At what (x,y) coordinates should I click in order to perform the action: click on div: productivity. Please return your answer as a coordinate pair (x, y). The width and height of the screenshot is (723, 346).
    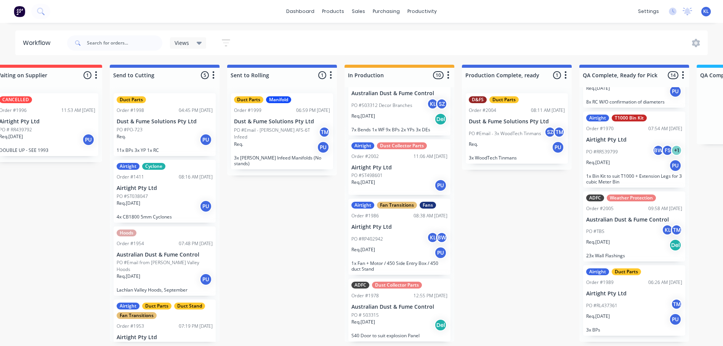
    Looking at the image, I should click on (422, 11).